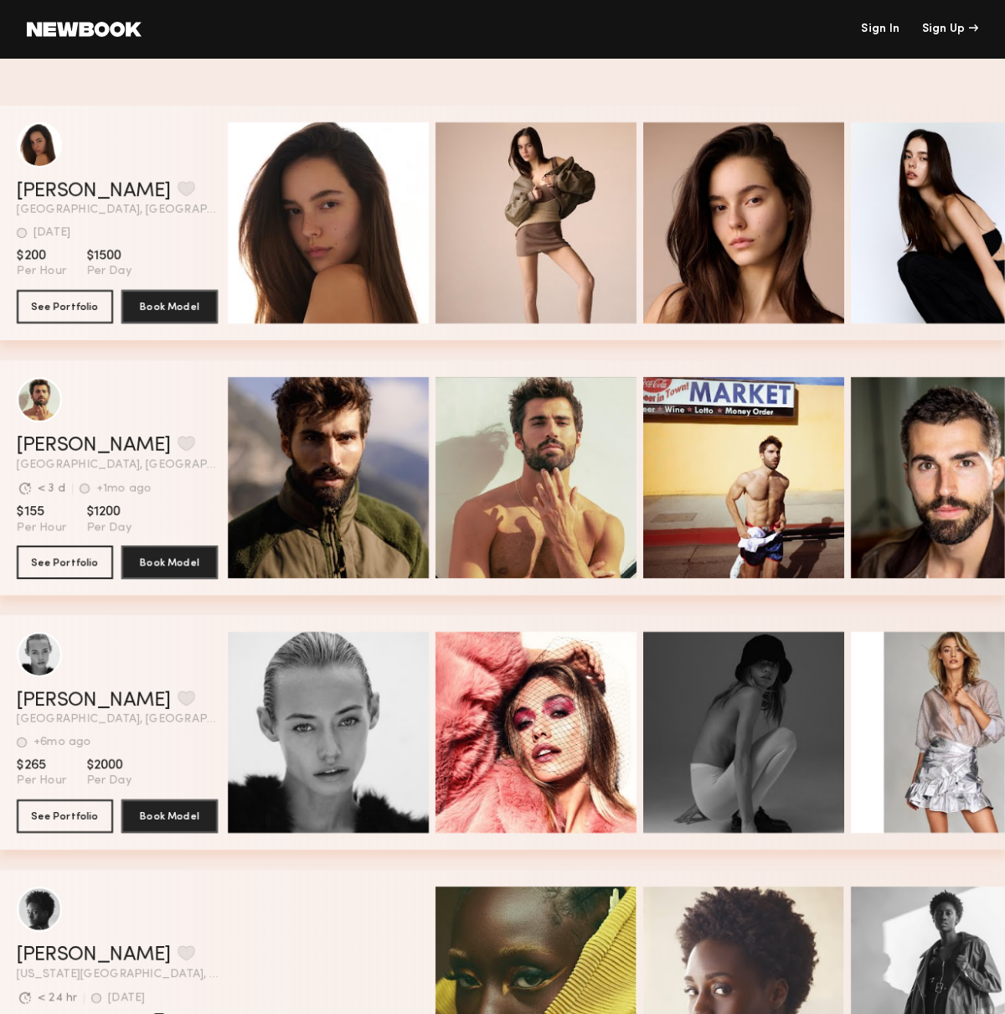 The height and width of the screenshot is (1014, 1005). Describe the element at coordinates (124, 488) in the screenshot. I see `div: +1mo ago` at that location.